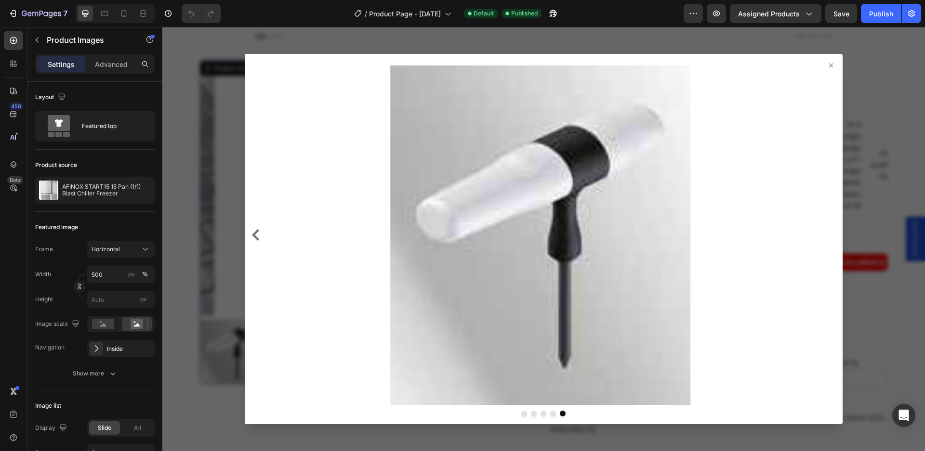  Describe the element at coordinates (106, 250) in the screenshot. I see `span: Horizontal` at that location.